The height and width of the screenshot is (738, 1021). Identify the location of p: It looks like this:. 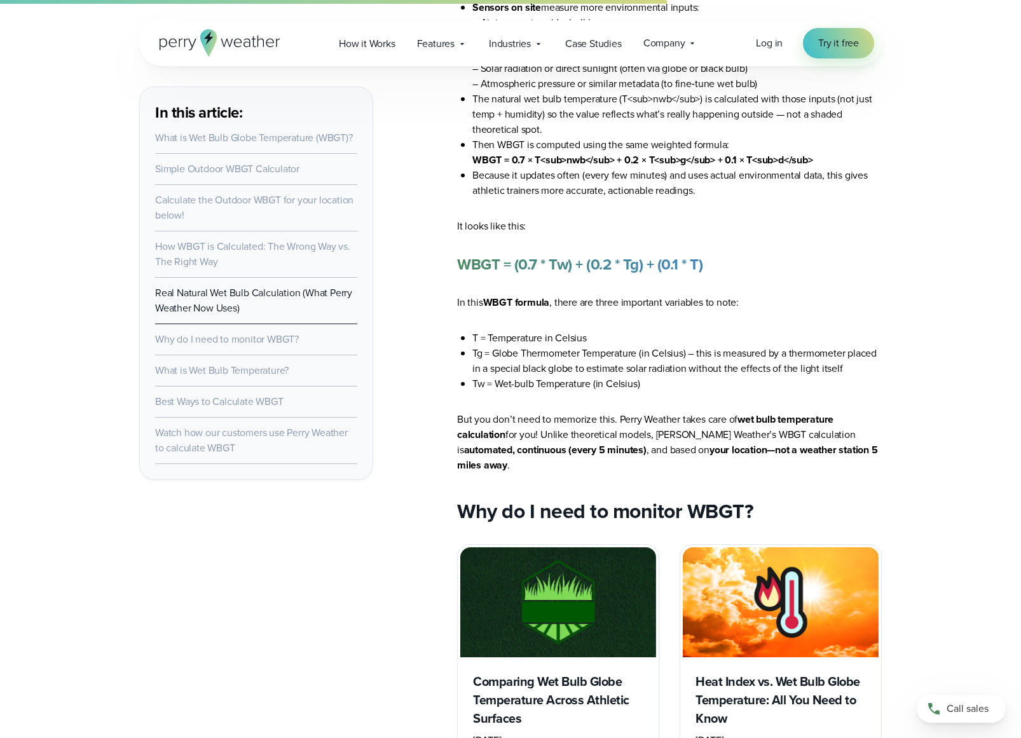
(669, 226).